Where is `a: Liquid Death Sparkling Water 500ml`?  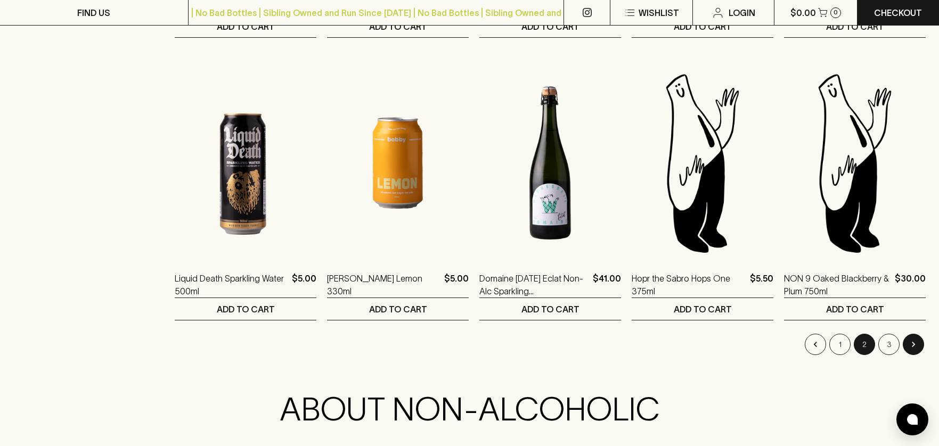
a: Liquid Death Sparkling Water 500ml is located at coordinates (231, 285).